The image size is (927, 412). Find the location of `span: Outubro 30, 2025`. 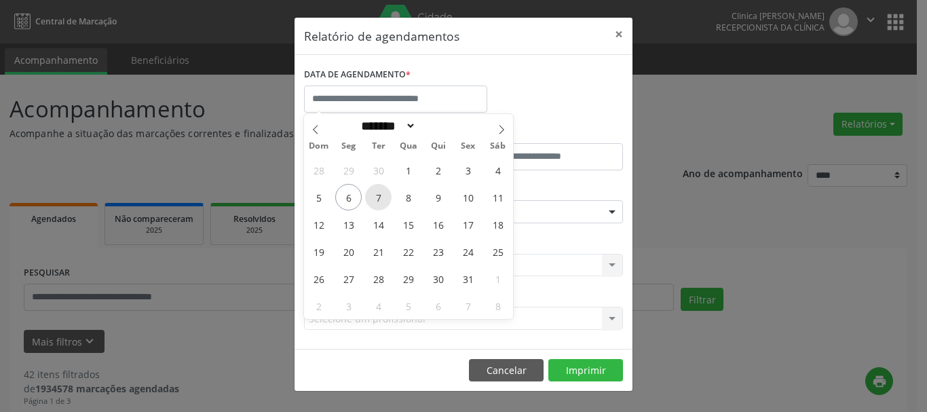

span: Outubro 30, 2025 is located at coordinates (438, 278).